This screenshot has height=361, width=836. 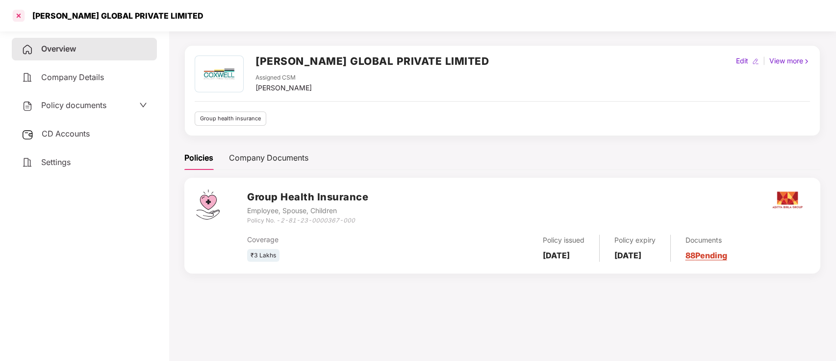 What do you see at coordinates (788, 200) in the screenshot?
I see `img: aditya.png` at bounding box center [788, 200].